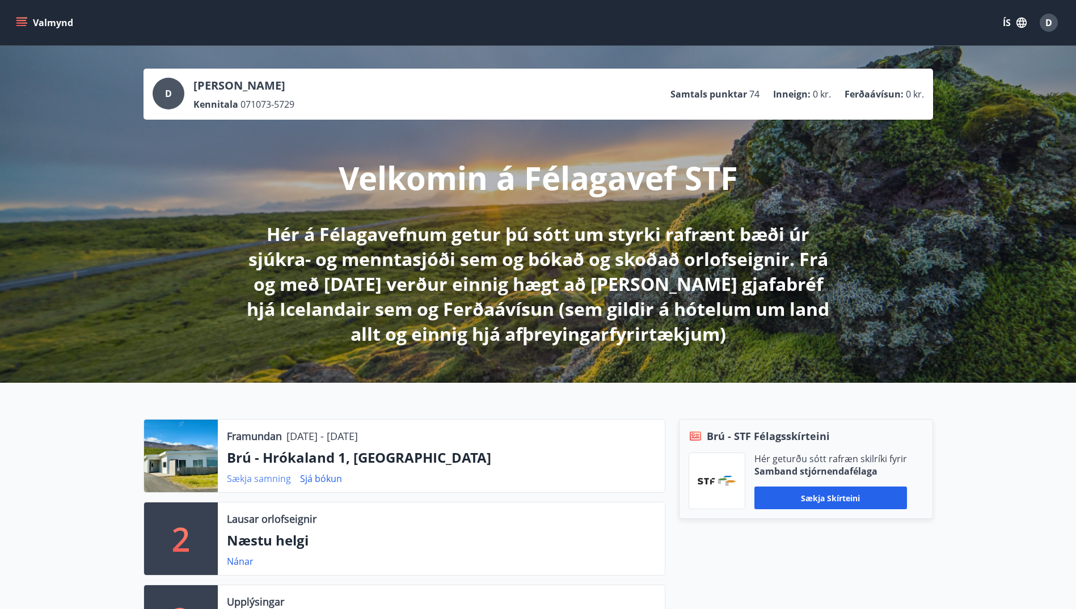  What do you see at coordinates (754, 94) in the screenshot?
I see `span: 74` at bounding box center [754, 94].